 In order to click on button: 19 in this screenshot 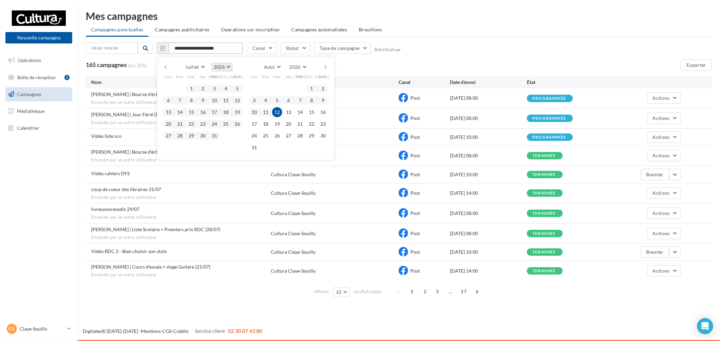, I will do `click(237, 112)`.